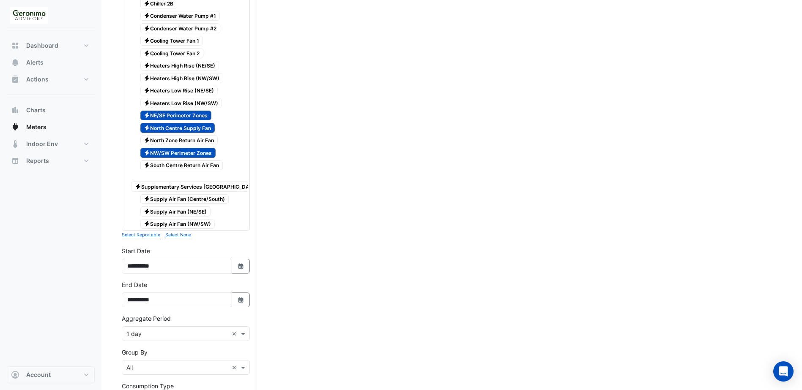 This screenshot has height=390, width=802. What do you see at coordinates (172, 53) in the screenshot?
I see `span: Cooling Tower Fan 2` at bounding box center [172, 53].